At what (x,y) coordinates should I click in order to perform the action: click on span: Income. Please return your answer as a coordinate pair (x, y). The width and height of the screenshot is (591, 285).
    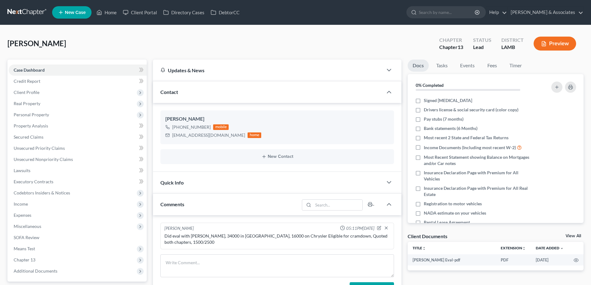
    Looking at the image, I should click on (21, 204).